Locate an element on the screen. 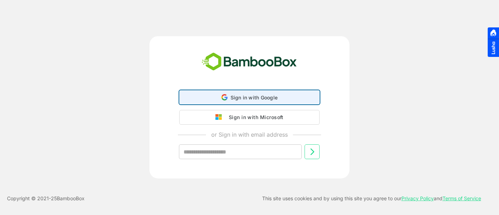 The image size is (499, 215). p: or Sign in with email address is located at coordinates (249, 134).